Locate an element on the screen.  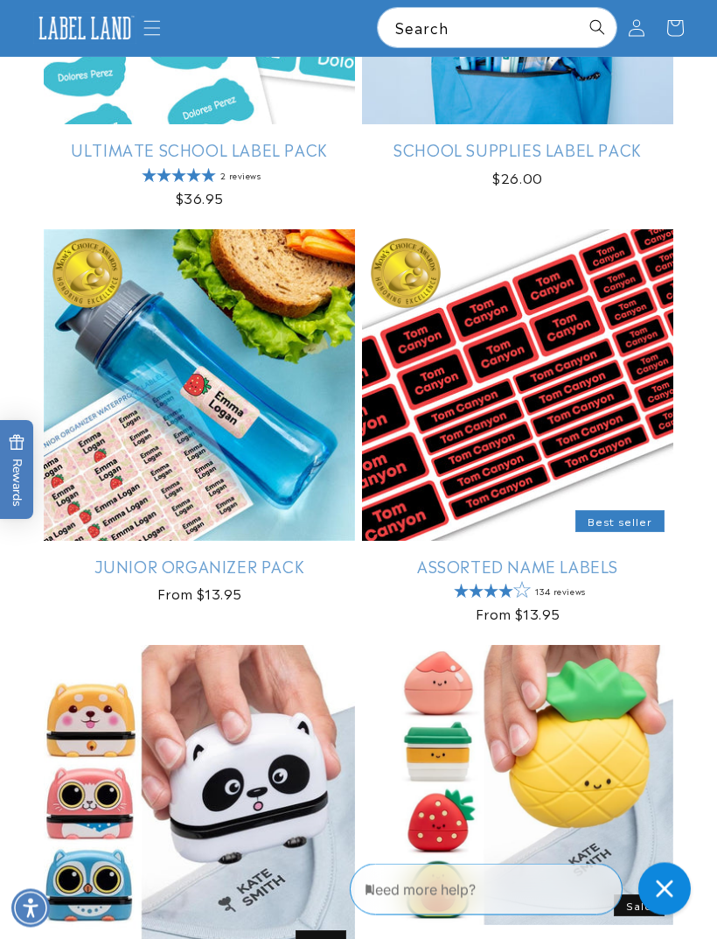
a: Assorted Name Labels is located at coordinates (518, 566).